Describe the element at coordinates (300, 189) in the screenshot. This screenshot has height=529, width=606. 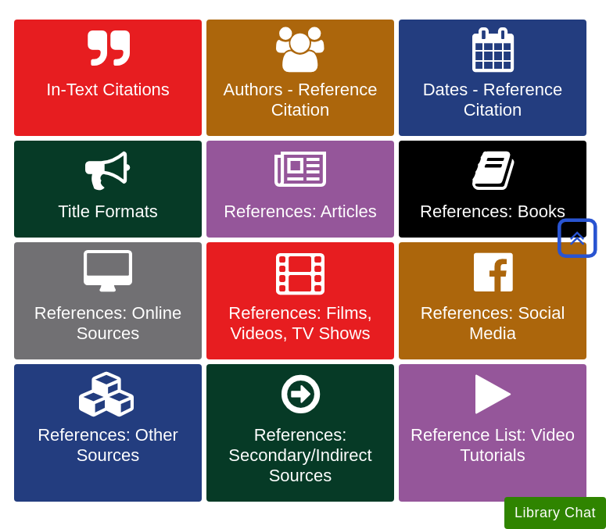
I see `a: References: Articles` at that location.